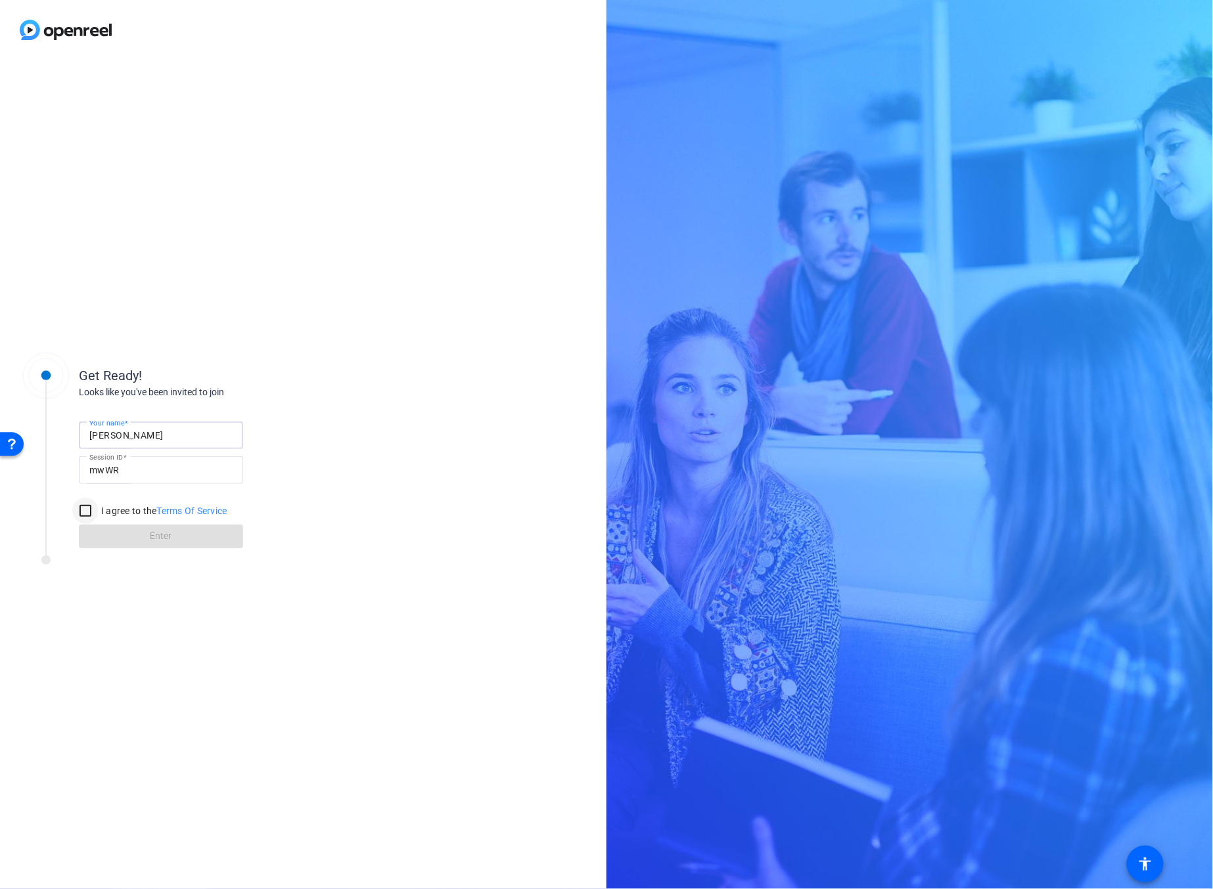  What do you see at coordinates (106, 423) in the screenshot?
I see `mat-label: Your name` at bounding box center [106, 423].